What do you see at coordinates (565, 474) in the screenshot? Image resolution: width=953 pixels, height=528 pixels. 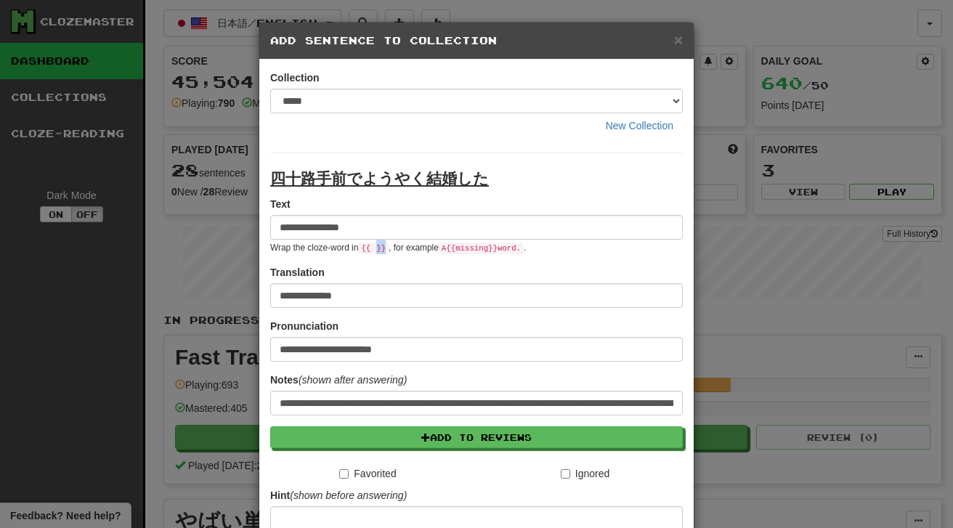 I see `input: Ignored` at bounding box center [565, 474].